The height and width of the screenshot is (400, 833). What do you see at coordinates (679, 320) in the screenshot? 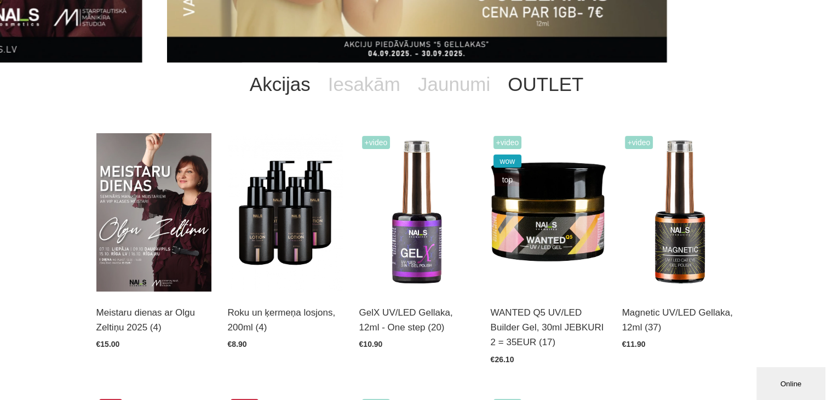
I see `a: Magnetic UV/LED Gellaka, 12ml (37)` at bounding box center [679, 320].